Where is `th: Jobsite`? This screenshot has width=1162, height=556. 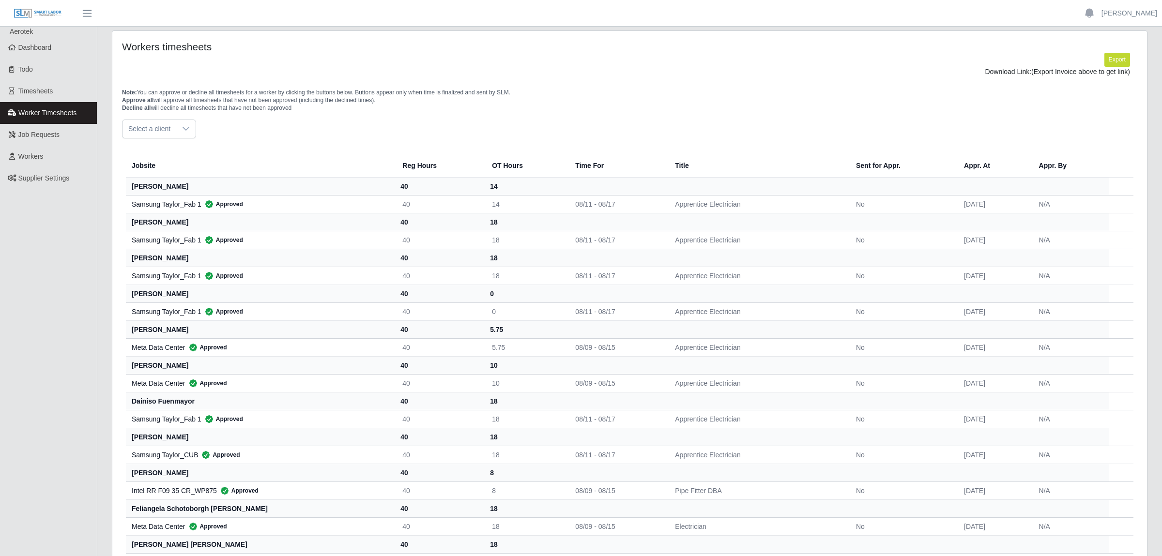
th: Jobsite is located at coordinates (260, 166).